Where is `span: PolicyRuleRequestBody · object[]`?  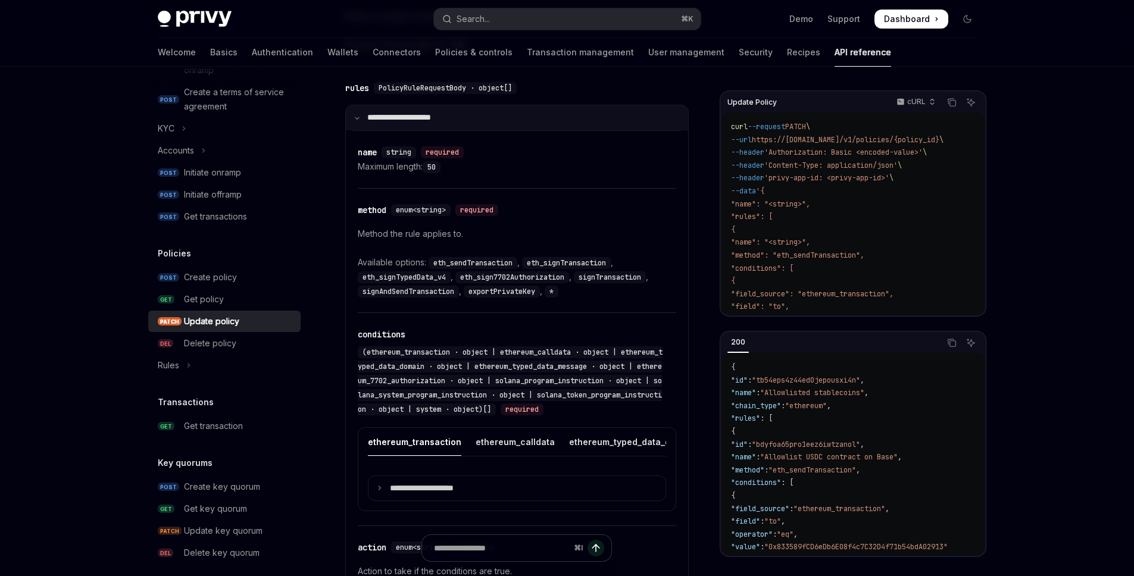
span: PolicyRuleRequestBody · object[] is located at coordinates (445, 88).